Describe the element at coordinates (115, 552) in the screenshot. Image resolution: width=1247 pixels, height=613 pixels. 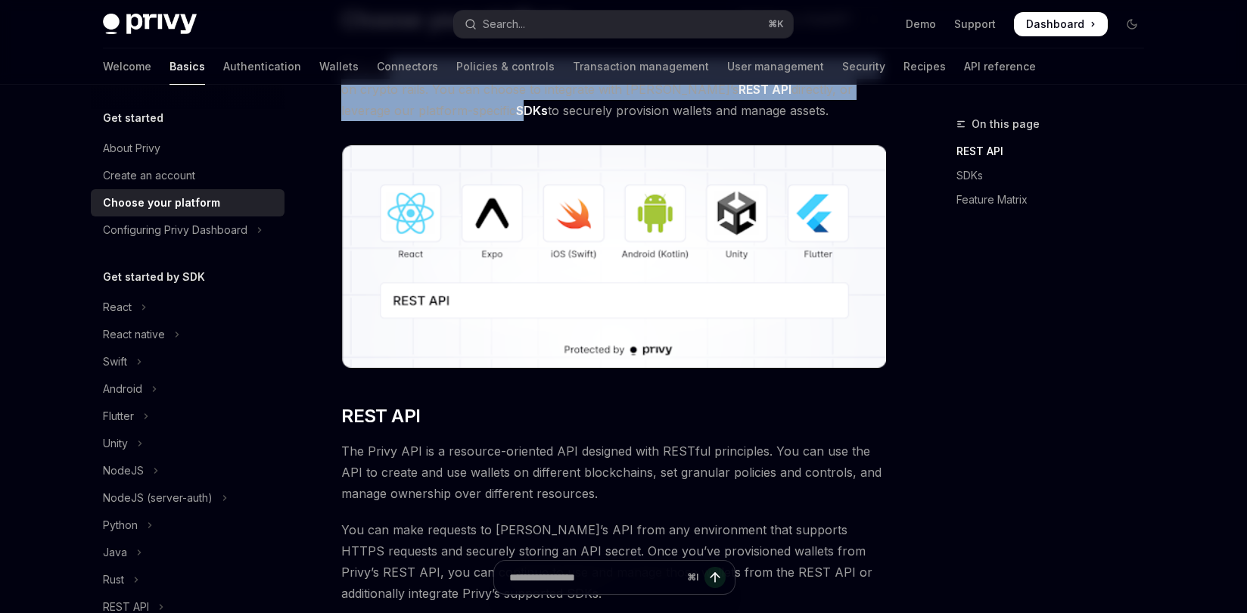
I see `div: Java` at that location.